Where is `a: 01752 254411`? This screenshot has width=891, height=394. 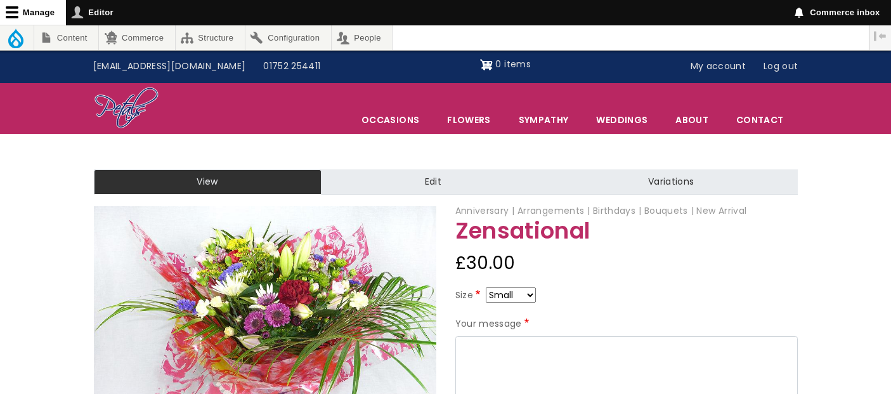 a: 01752 254411 is located at coordinates (292, 67).